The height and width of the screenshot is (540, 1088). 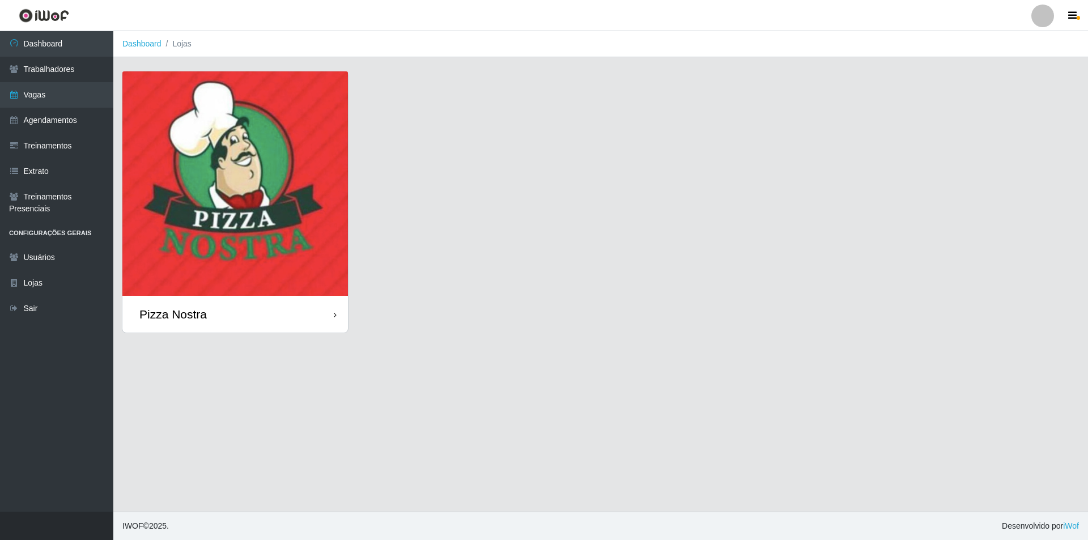 What do you see at coordinates (44, 15) in the screenshot?
I see `img: CoreUI Logo` at bounding box center [44, 15].